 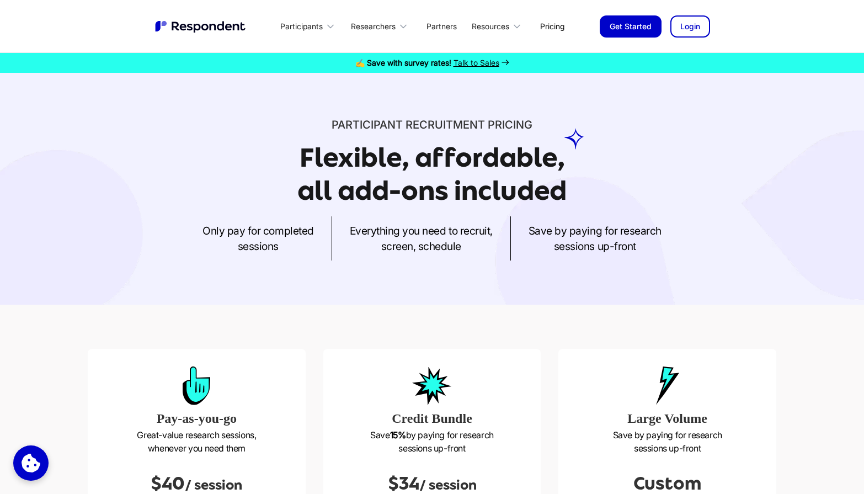 I want to click on strong: ✍️ Save with survey rates!, so click(x=403, y=62).